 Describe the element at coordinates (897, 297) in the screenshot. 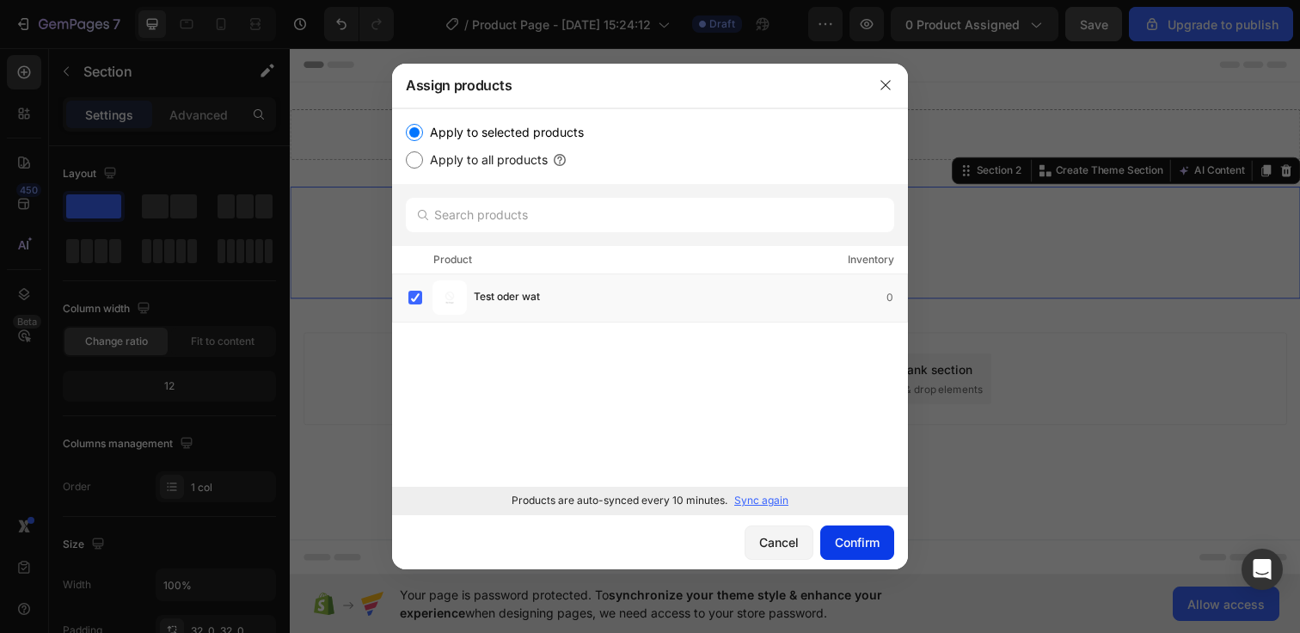

I see `div: 0` at that location.